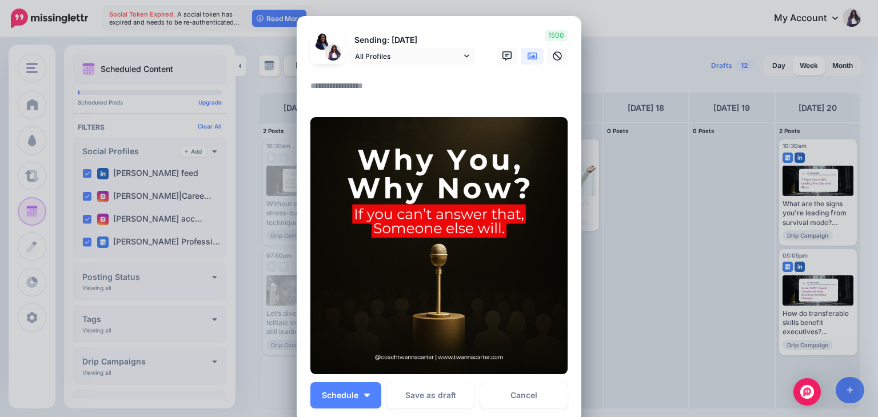 The width and height of the screenshot is (878, 417). What do you see at coordinates (523, 395) in the screenshot?
I see `a: Cancel` at bounding box center [523, 395].